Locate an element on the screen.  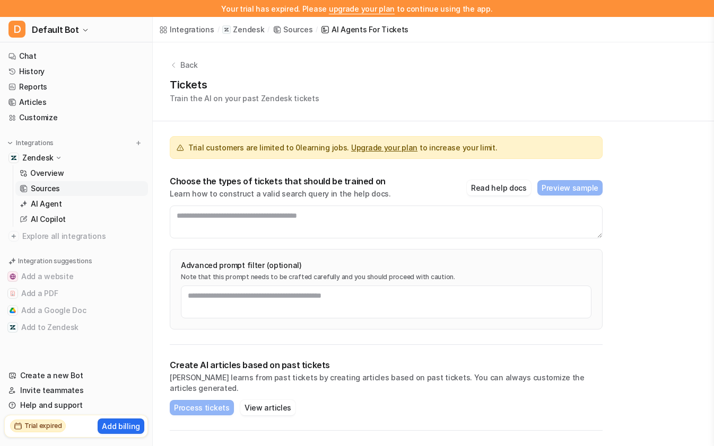
h1: Tickets is located at coordinates (244, 85).